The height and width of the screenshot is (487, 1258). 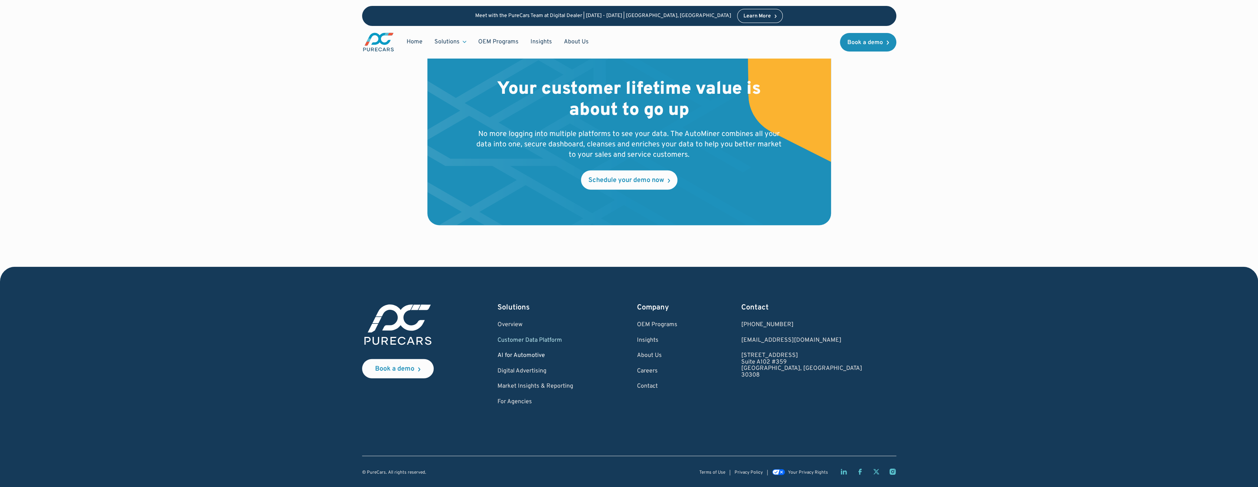 What do you see at coordinates (626, 181) in the screenshot?
I see `div: Schedule your demo now` at bounding box center [626, 181].